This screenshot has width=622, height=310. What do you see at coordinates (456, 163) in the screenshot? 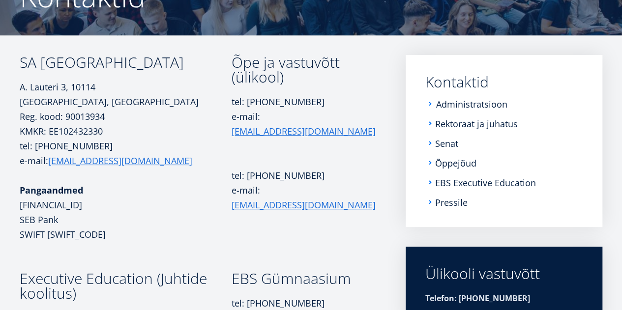
I see `a: Õppejõud` at bounding box center [456, 163].